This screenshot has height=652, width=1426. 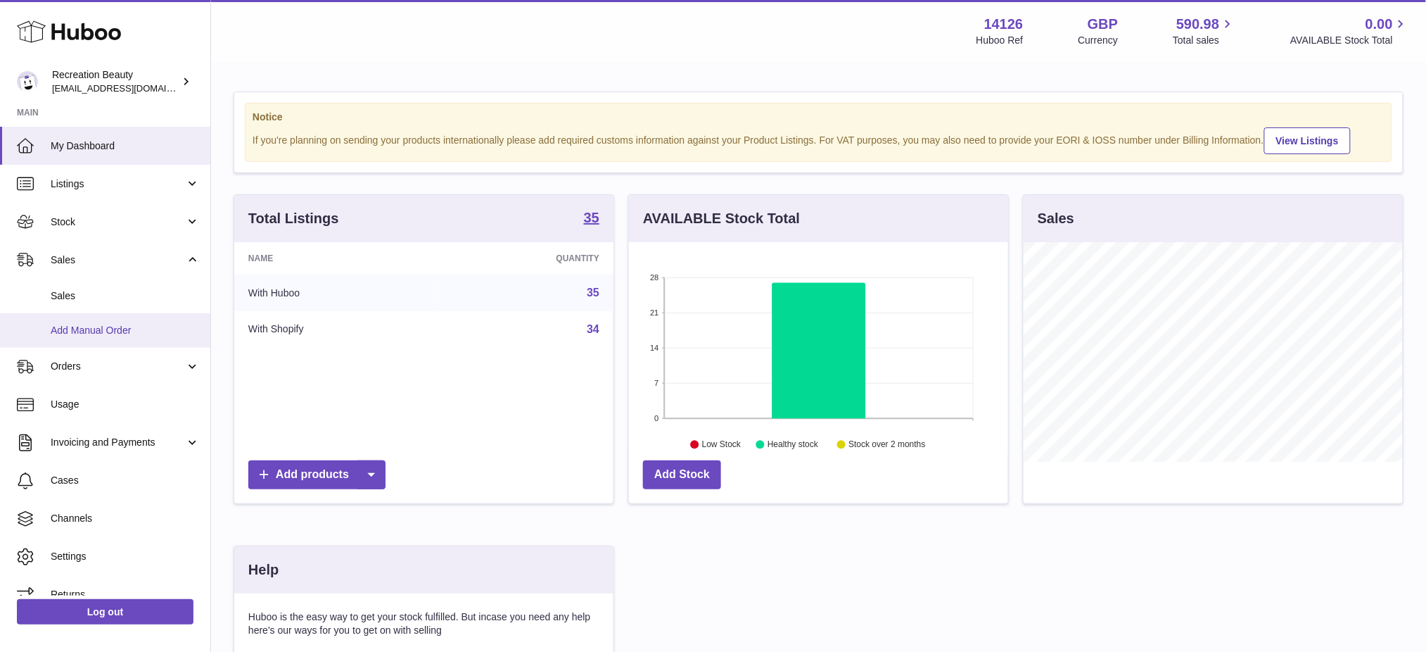 I want to click on img: internalAdmin-14126@internal.huboo.com, so click(x=27, y=82).